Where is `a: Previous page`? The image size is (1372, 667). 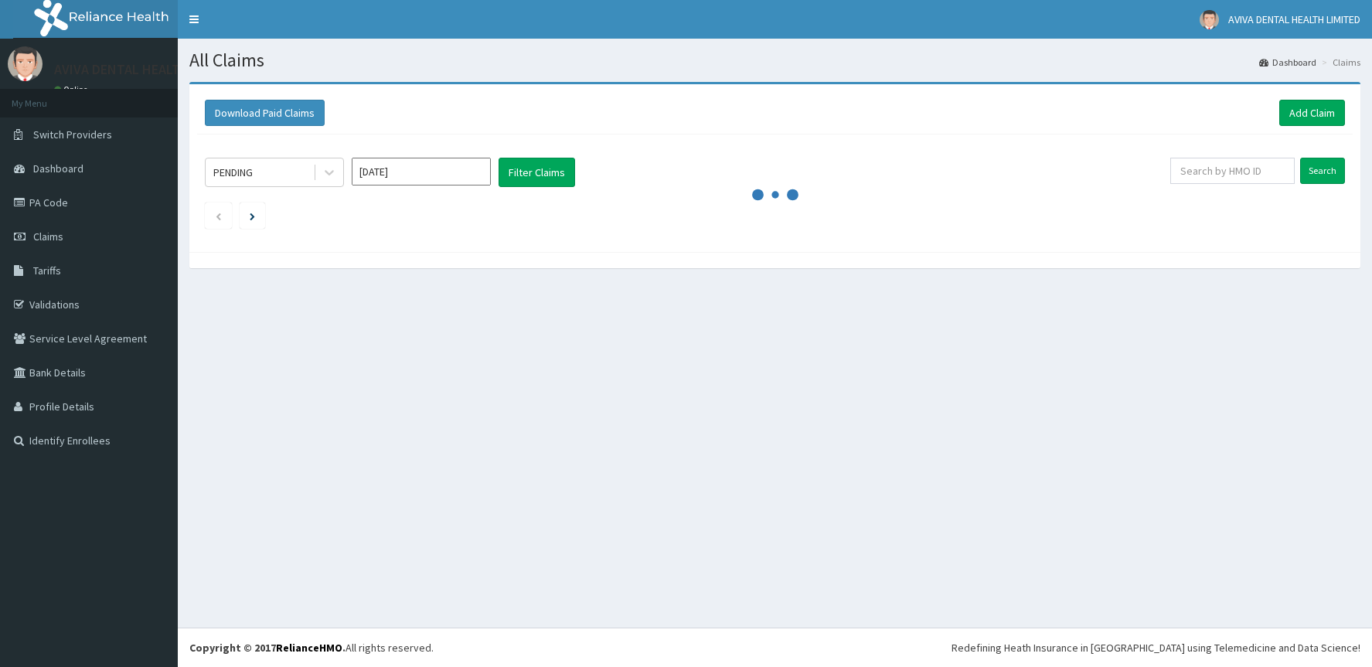 a: Previous page is located at coordinates (218, 216).